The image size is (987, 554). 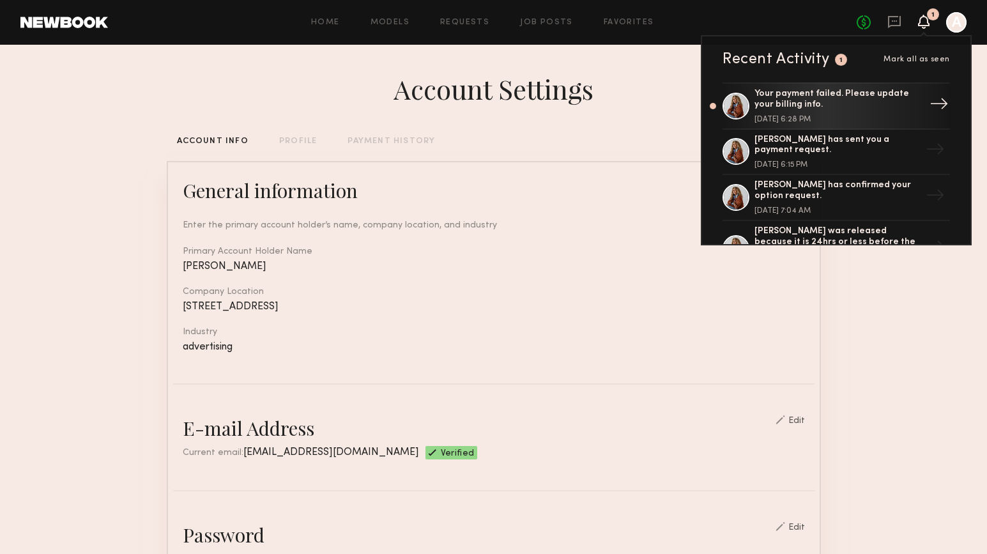 I want to click on div: Industry, so click(x=494, y=332).